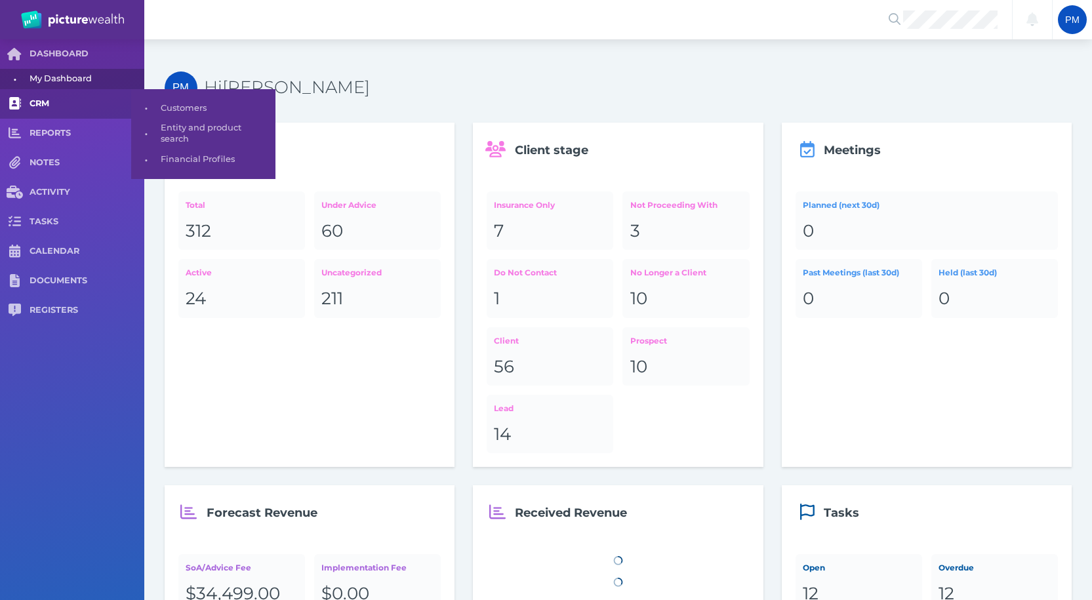 The height and width of the screenshot is (600, 1092). I want to click on div: 14, so click(550, 435).